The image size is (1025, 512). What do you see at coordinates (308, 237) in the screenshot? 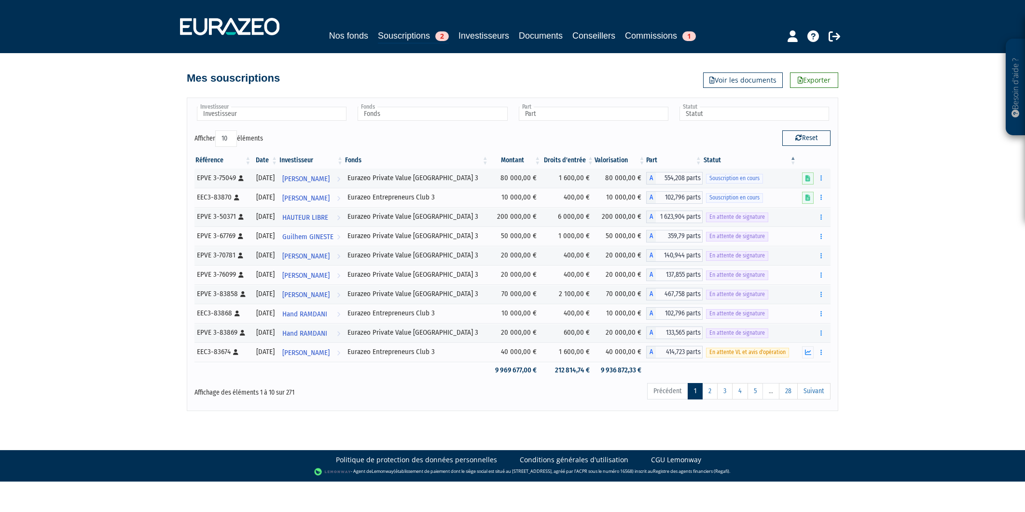
I see `span: Guilhem GINESTE` at bounding box center [308, 237].